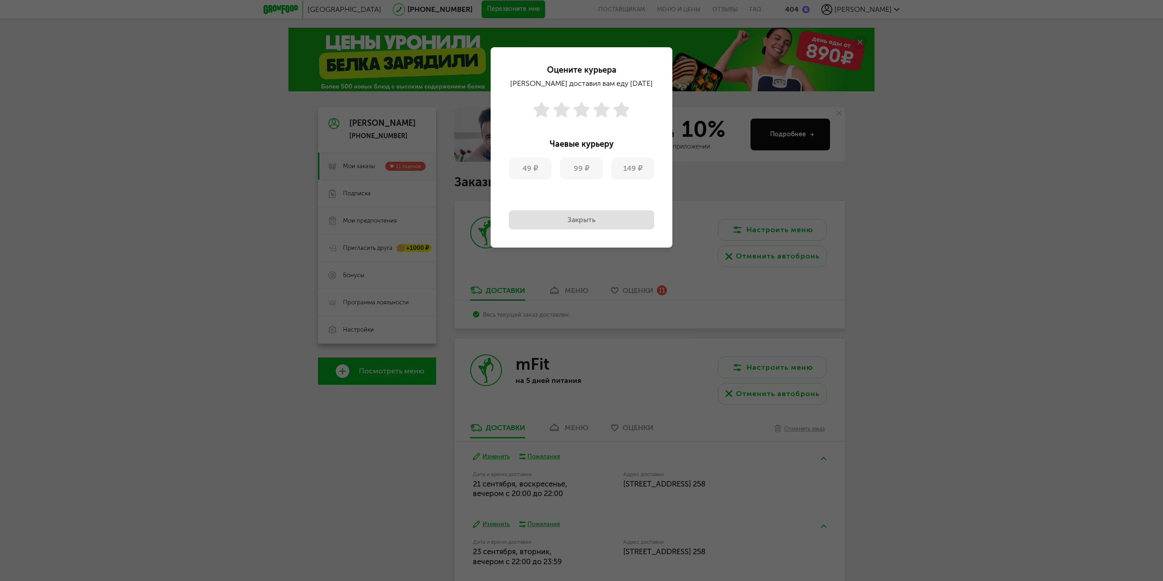 This screenshot has height=581, width=1163. I want to click on h4: Оцените курьера, so click(582, 70).